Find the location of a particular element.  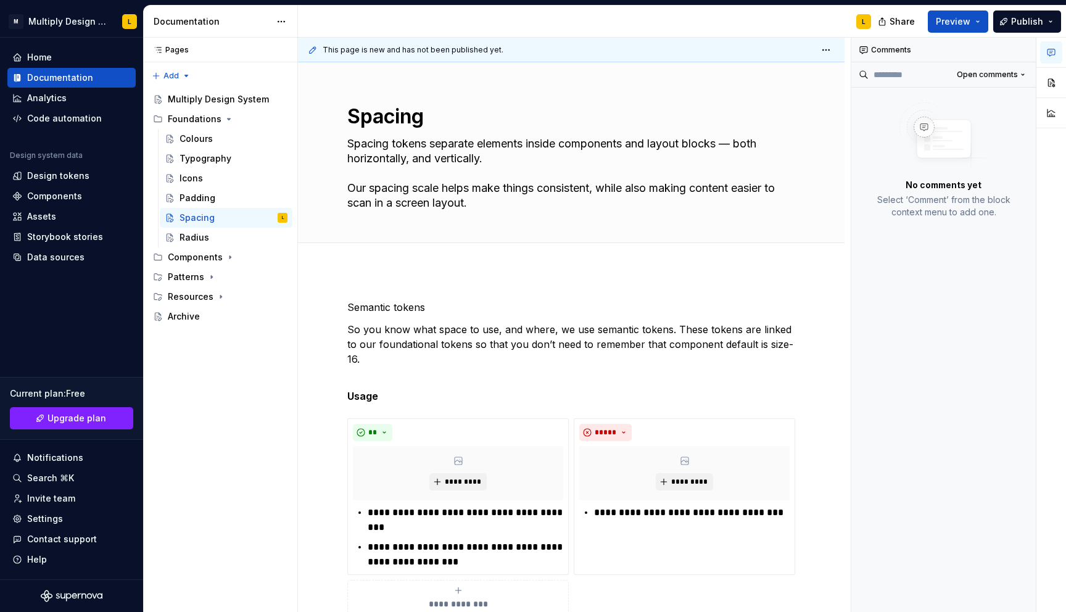

button: Publish is located at coordinates (1027, 22).